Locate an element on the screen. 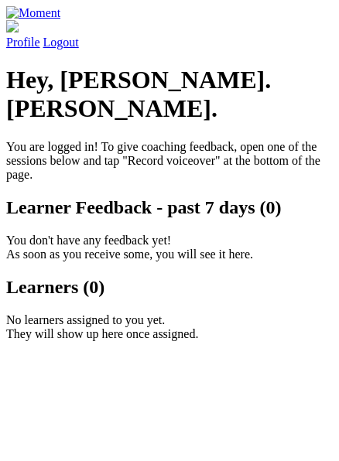 The width and height of the screenshot is (339, 461). a: Logout is located at coordinates (61, 42).